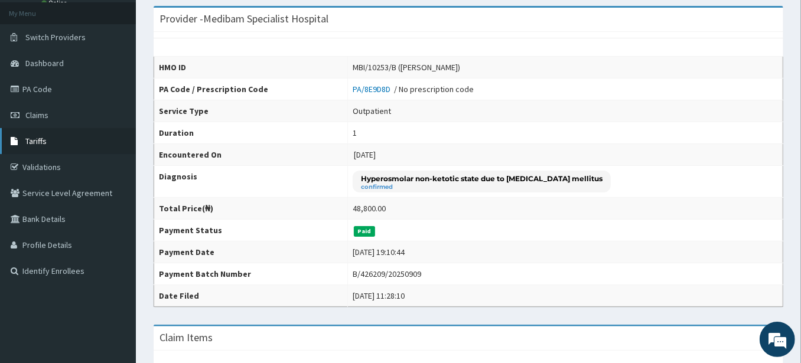 The image size is (801, 363). Describe the element at coordinates (354, 133) in the screenshot. I see `div: 1` at that location.